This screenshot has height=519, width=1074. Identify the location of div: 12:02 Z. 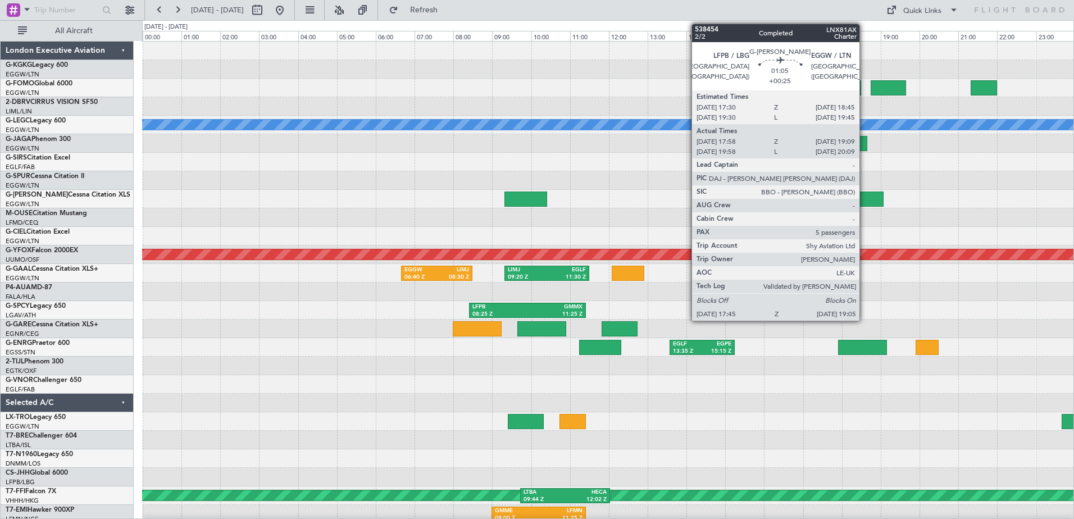
(586, 500).